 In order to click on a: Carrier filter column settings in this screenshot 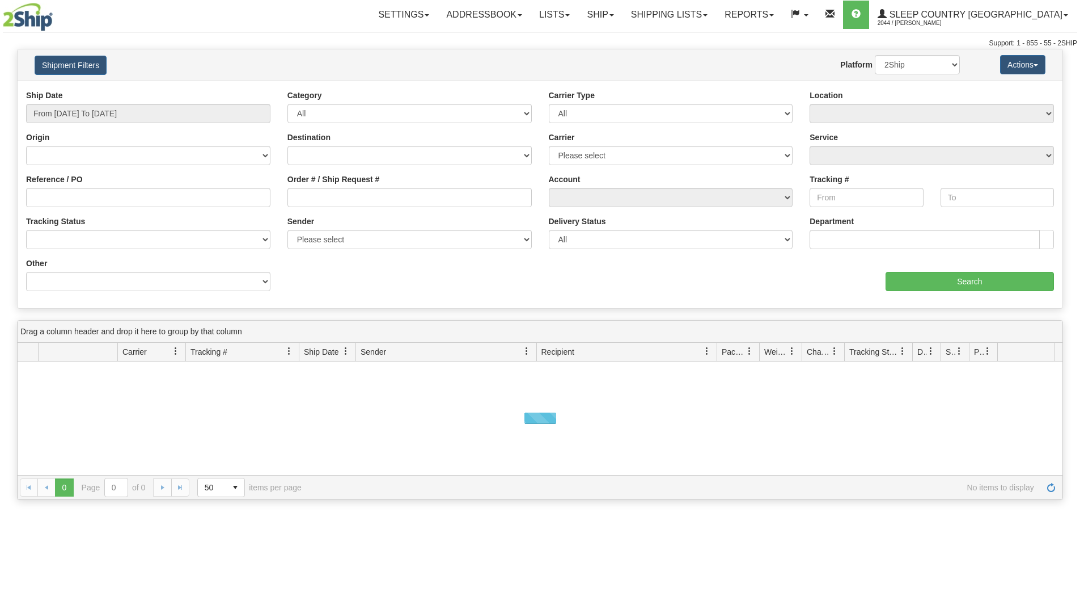, I will do `click(176, 351)`.